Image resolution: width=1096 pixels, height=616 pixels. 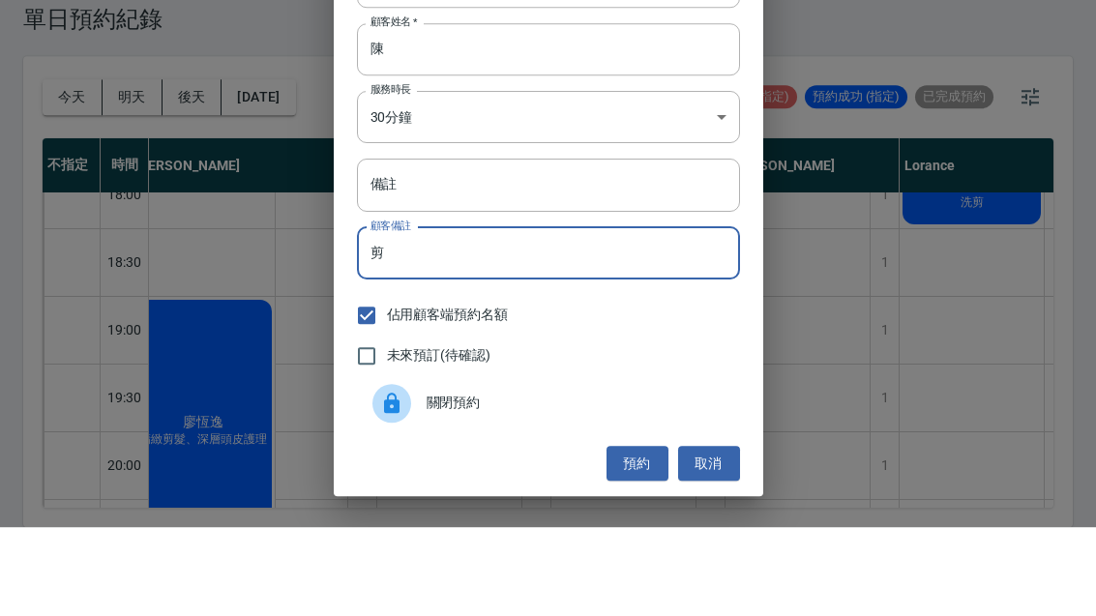 I want to click on span: 未來預訂(待確認), so click(x=439, y=444).